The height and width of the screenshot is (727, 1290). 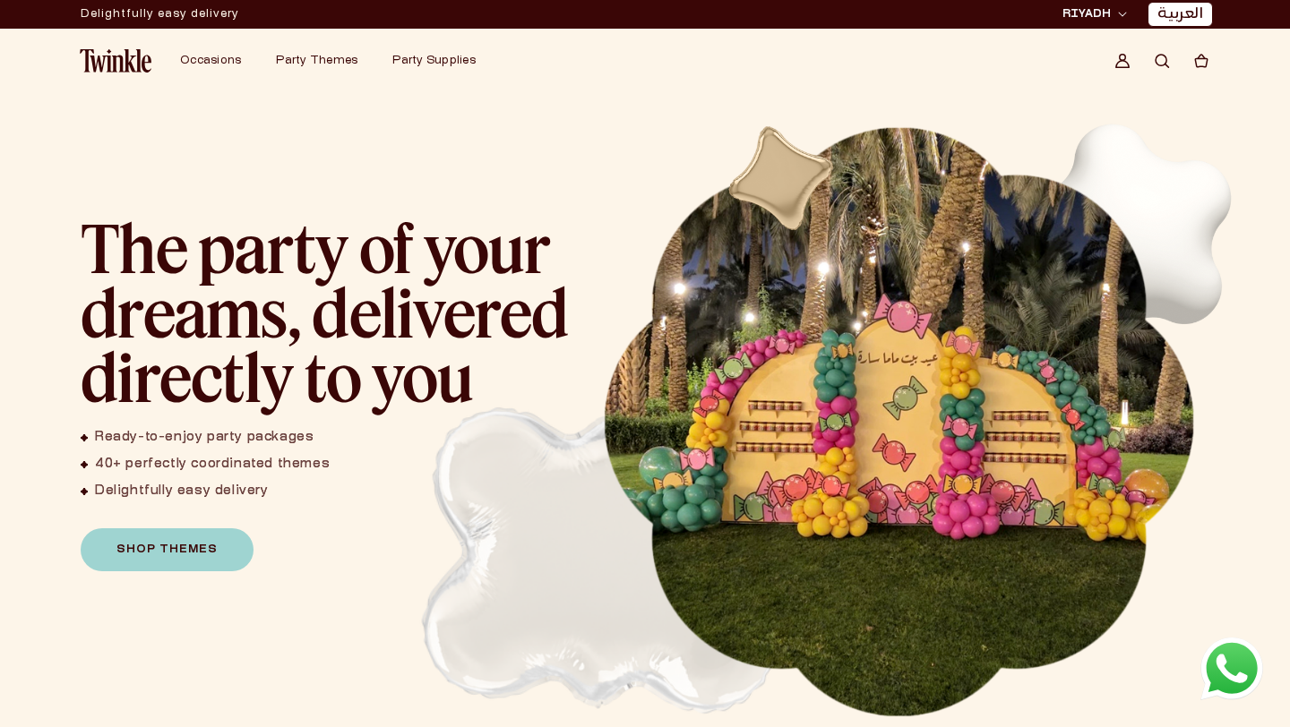 I want to click on img: Slider balloon, so click(x=1135, y=218).